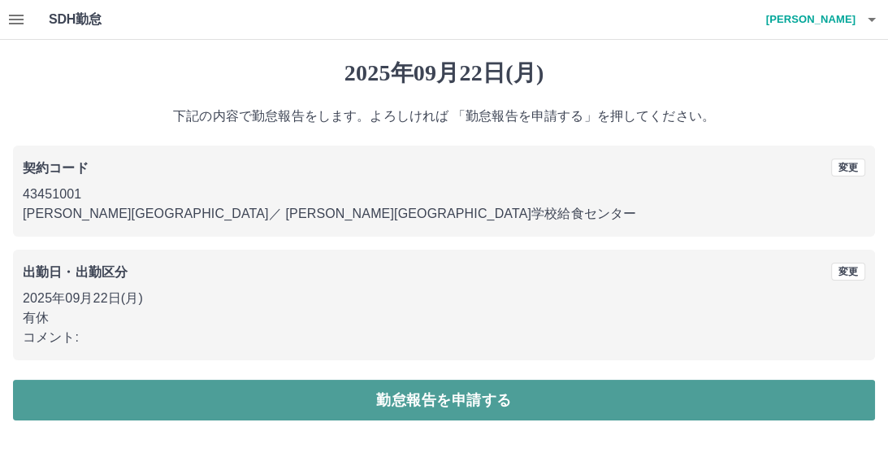 The height and width of the screenshot is (453, 888). Describe the element at coordinates (444, 318) in the screenshot. I see `p: 有休` at that location.